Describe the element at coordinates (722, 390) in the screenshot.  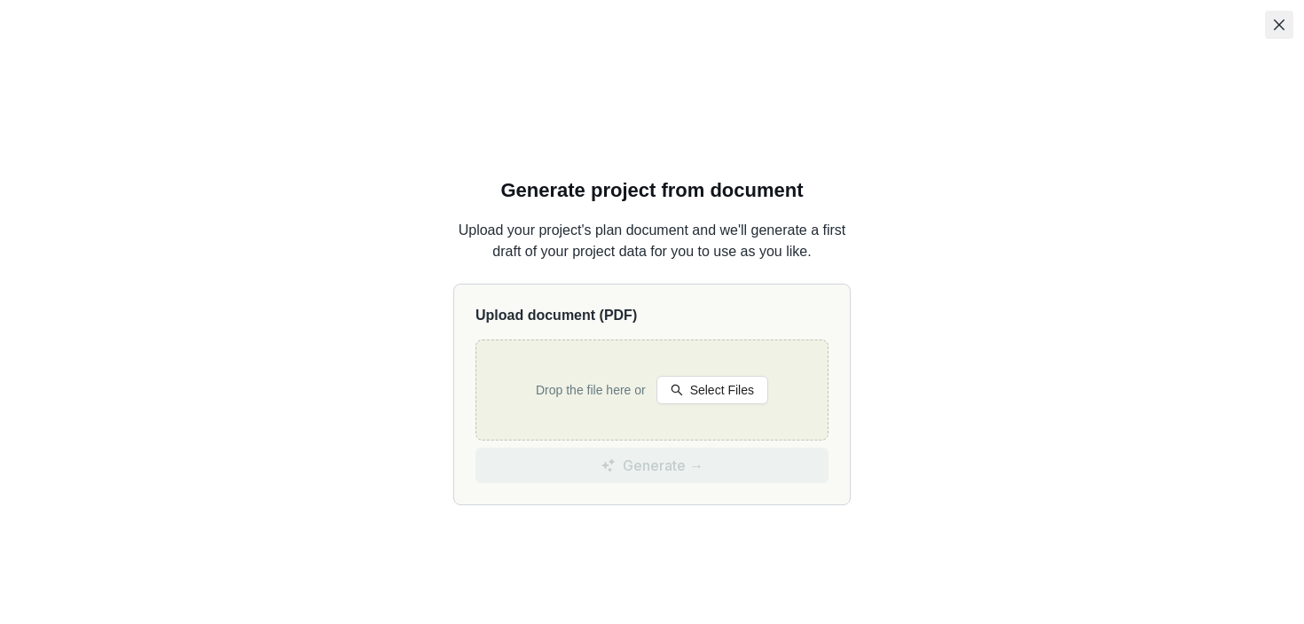
I see `span: Select Files` at that location.